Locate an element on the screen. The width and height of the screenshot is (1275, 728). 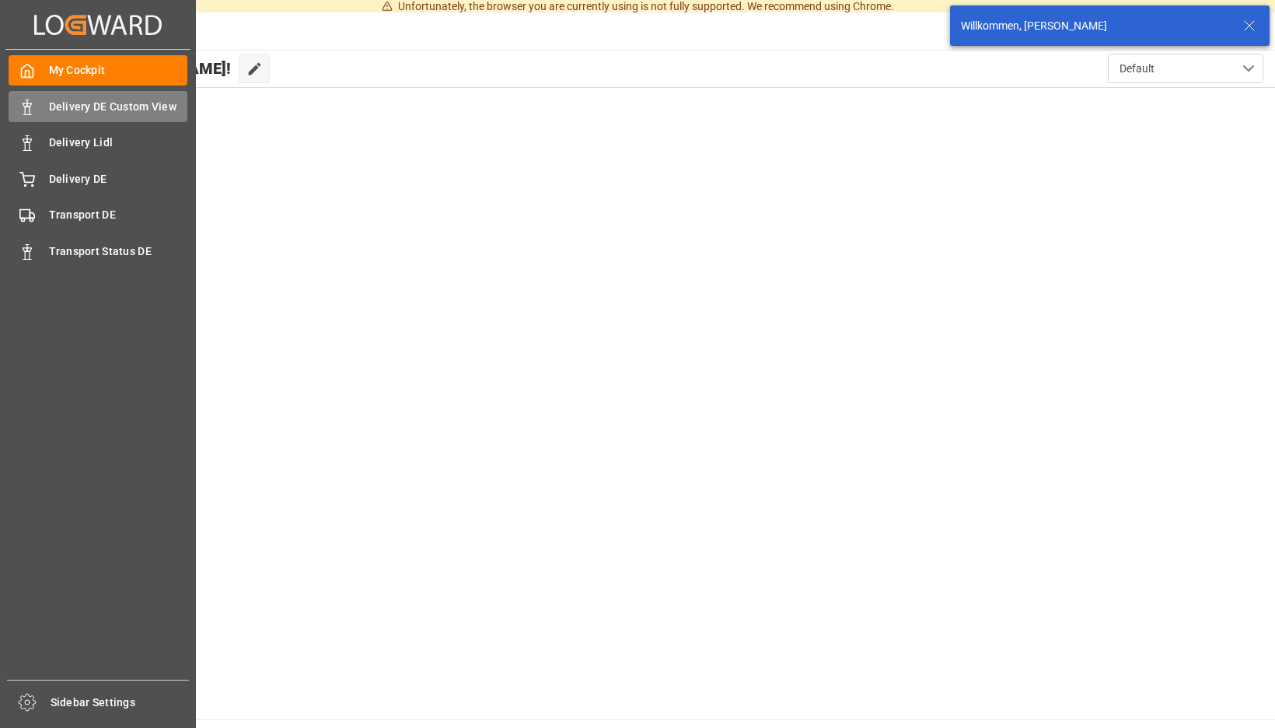
span: My Cockpit is located at coordinates (118, 70).